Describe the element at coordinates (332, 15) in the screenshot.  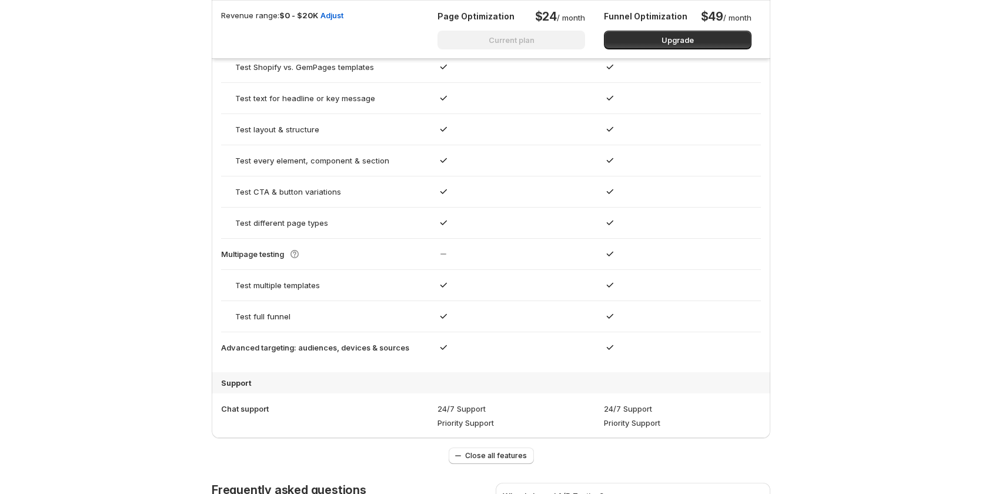
I see `button: Adjust` at that location.